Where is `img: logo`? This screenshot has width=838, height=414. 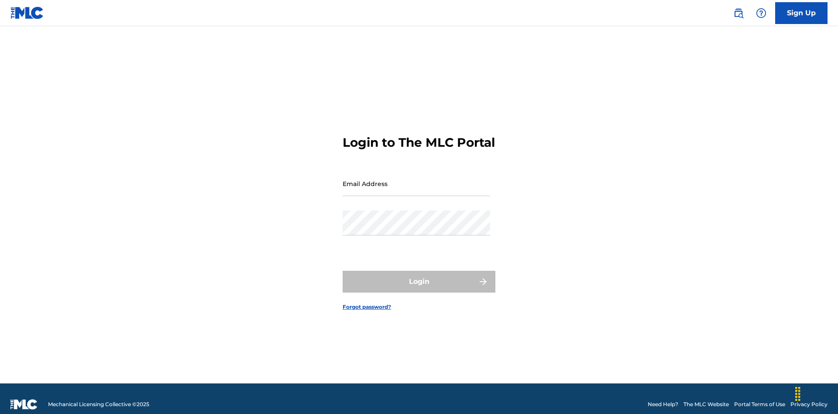
img: logo is located at coordinates (24, 404).